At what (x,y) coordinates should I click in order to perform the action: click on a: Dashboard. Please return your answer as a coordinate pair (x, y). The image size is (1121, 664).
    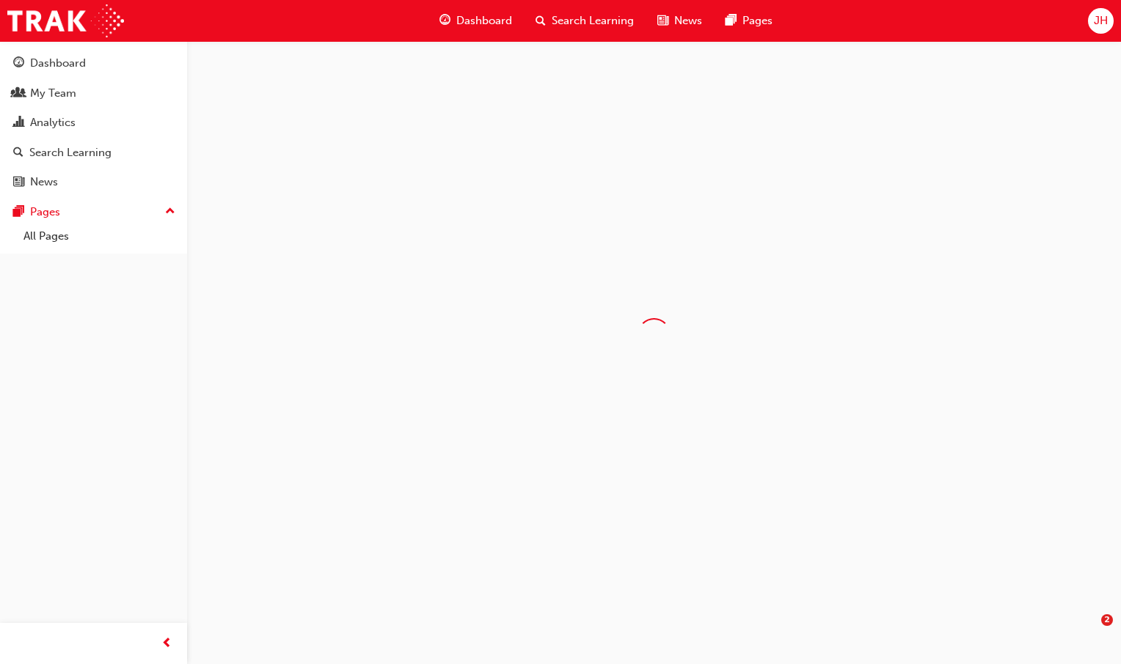
    Looking at the image, I should click on (93, 63).